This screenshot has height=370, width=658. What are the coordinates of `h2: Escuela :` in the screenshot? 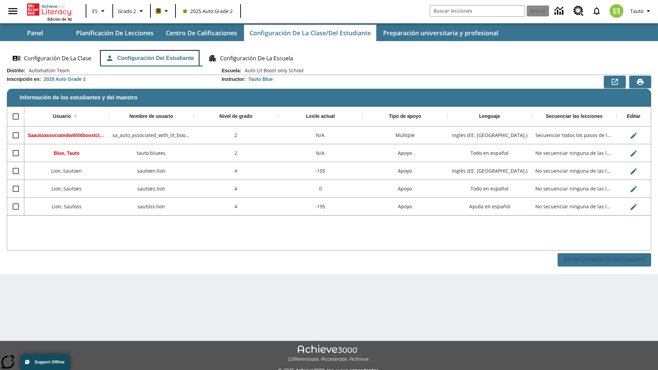 It's located at (232, 71).